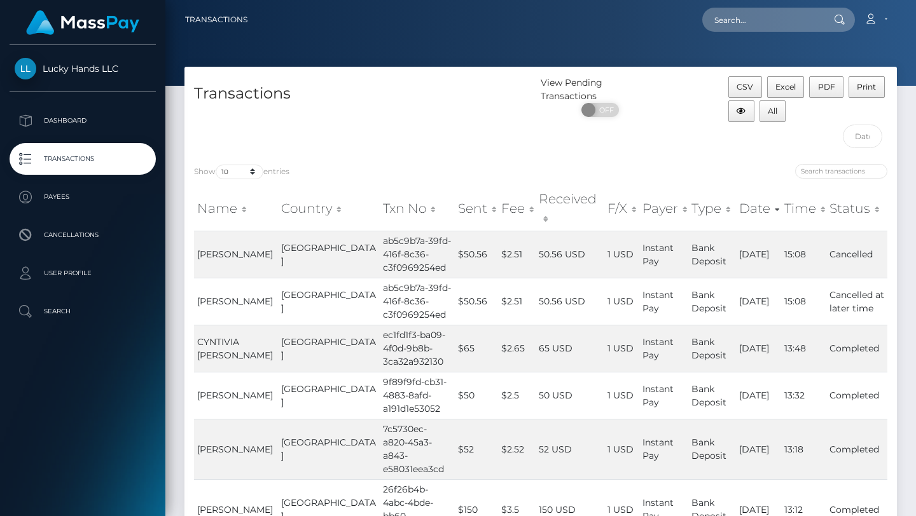  What do you see at coordinates (866, 87) in the screenshot?
I see `button: Print` at bounding box center [866, 87].